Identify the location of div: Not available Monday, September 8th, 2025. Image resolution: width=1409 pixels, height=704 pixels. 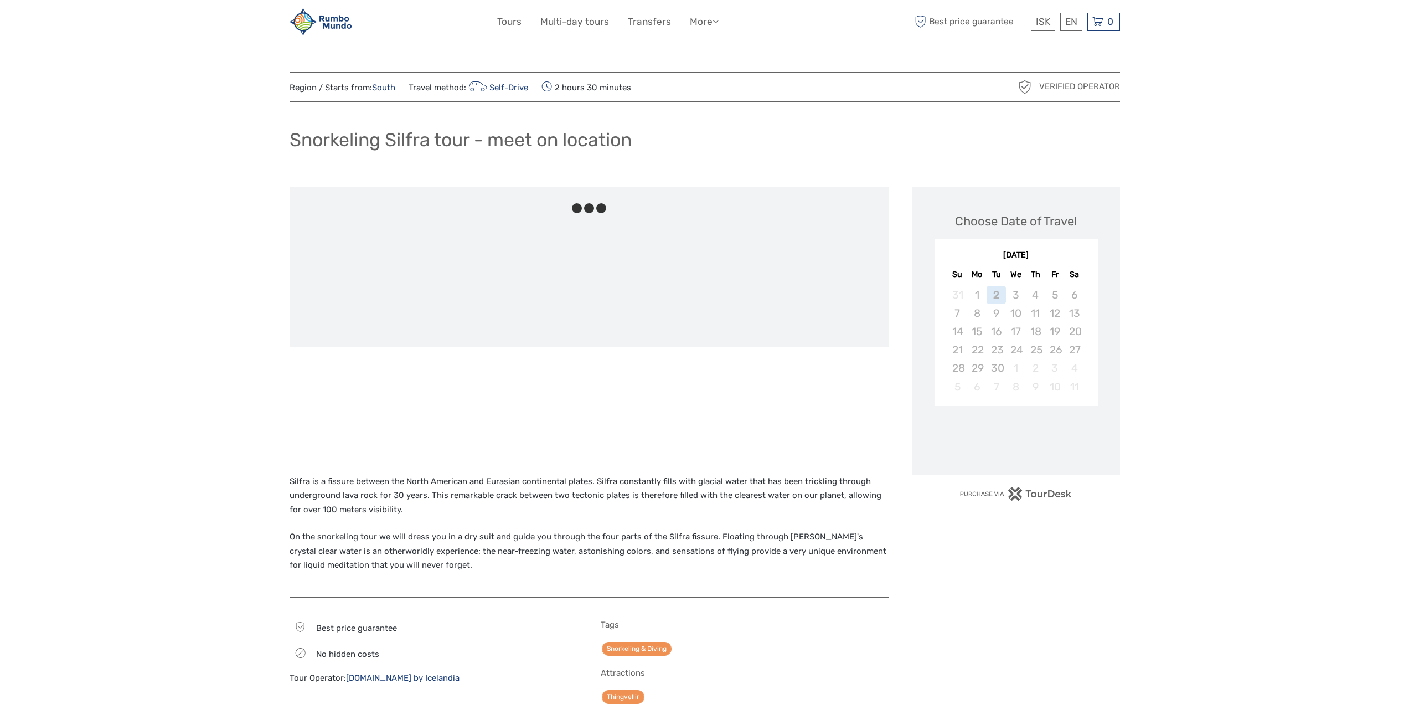
(976, 313).